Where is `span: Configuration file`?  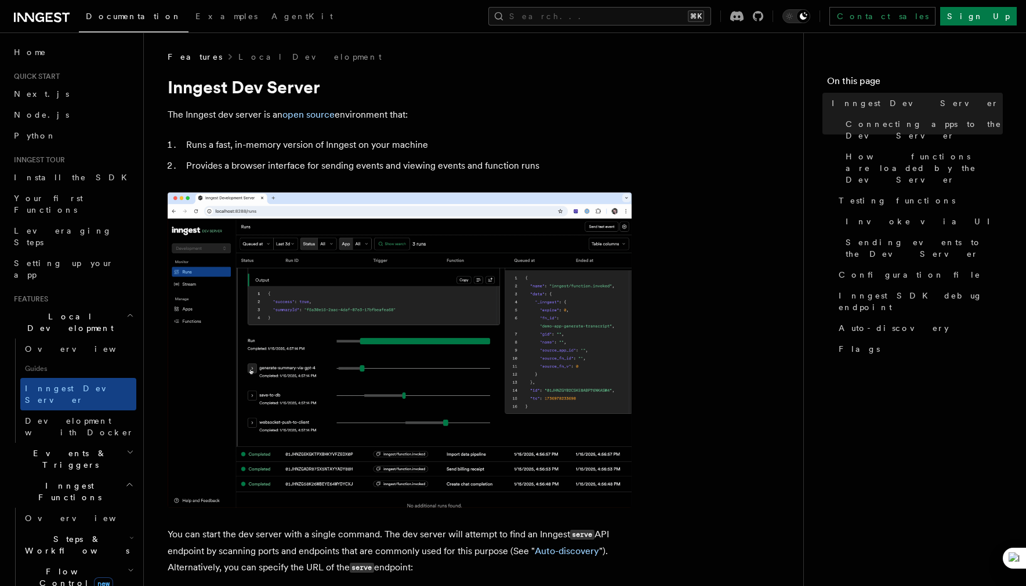 span: Configuration file is located at coordinates (910, 275).